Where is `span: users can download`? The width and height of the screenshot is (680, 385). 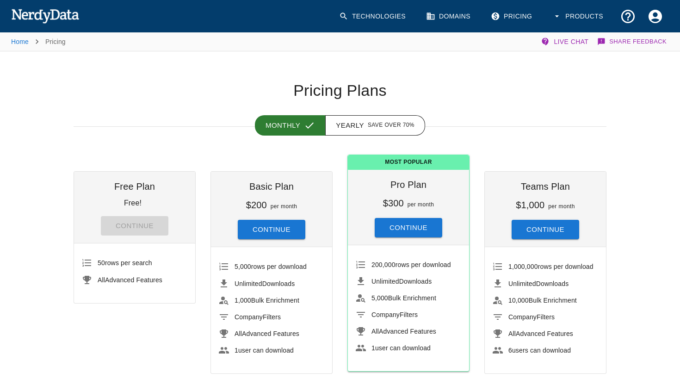
span: users can download is located at coordinates (540, 350).